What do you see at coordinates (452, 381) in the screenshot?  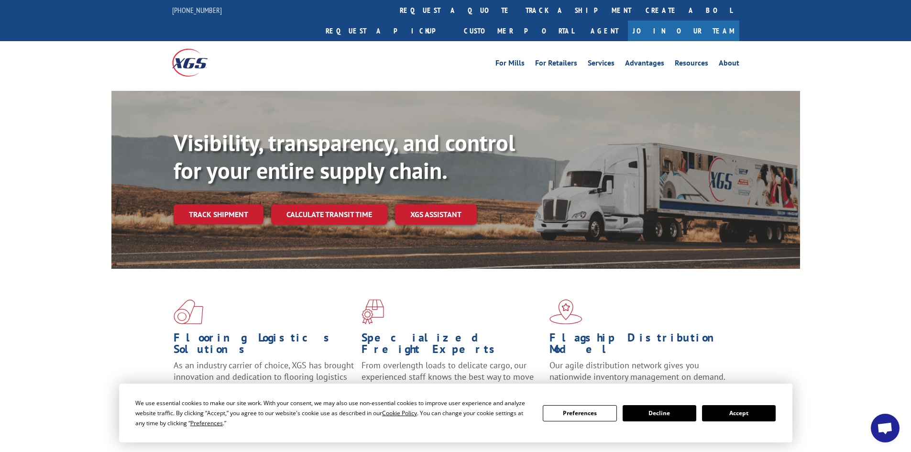 I see `p: From overlength loads to delicate cargo, our experienced staff knows the best way to move your fr...` at bounding box center [452, 381].